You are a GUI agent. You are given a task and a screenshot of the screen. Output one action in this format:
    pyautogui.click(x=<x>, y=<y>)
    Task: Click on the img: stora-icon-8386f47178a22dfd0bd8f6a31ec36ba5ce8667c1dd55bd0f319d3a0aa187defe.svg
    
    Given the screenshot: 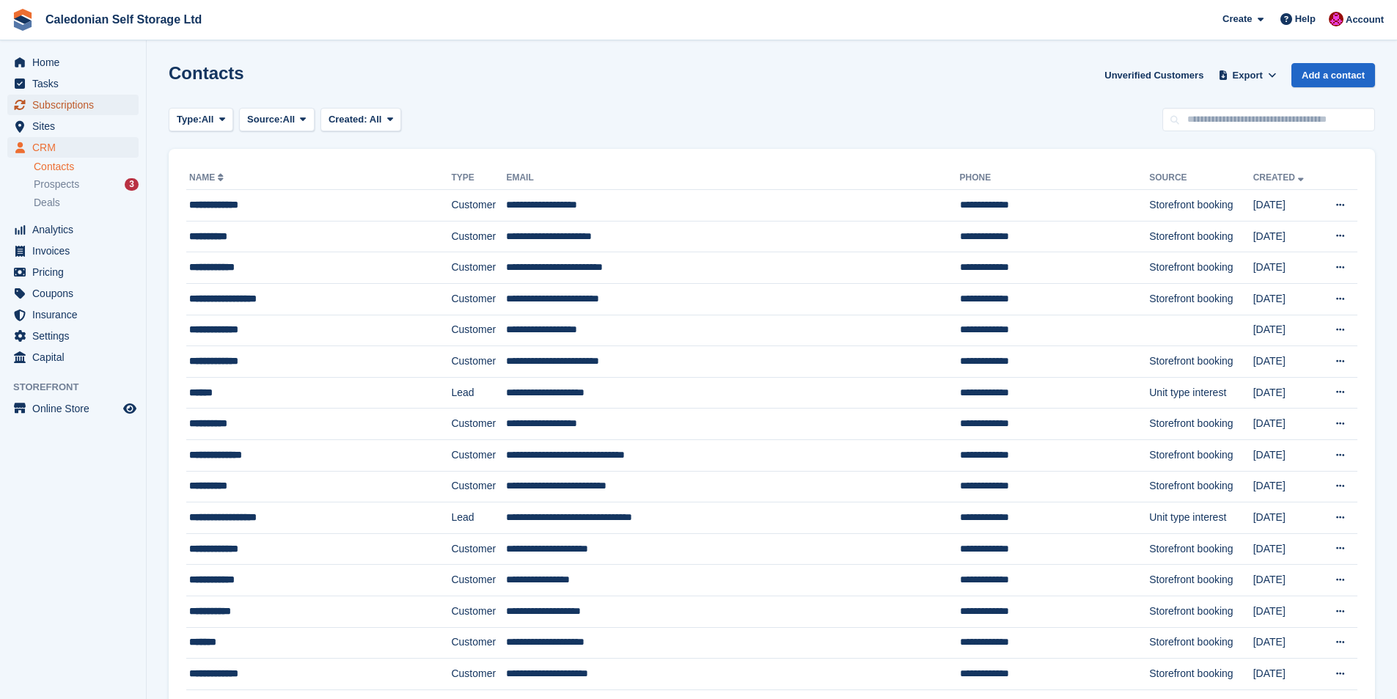 What is the action you would take?
    pyautogui.click(x=23, y=20)
    